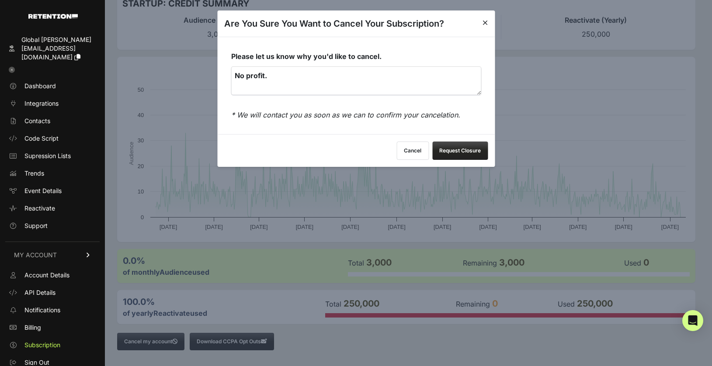 This screenshot has height=366, width=712. I want to click on a: Reactivate, so click(52, 209).